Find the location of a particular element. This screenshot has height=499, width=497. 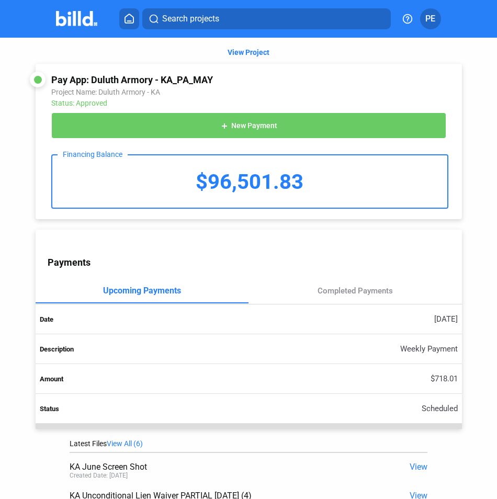

button: PE is located at coordinates (430, 19).